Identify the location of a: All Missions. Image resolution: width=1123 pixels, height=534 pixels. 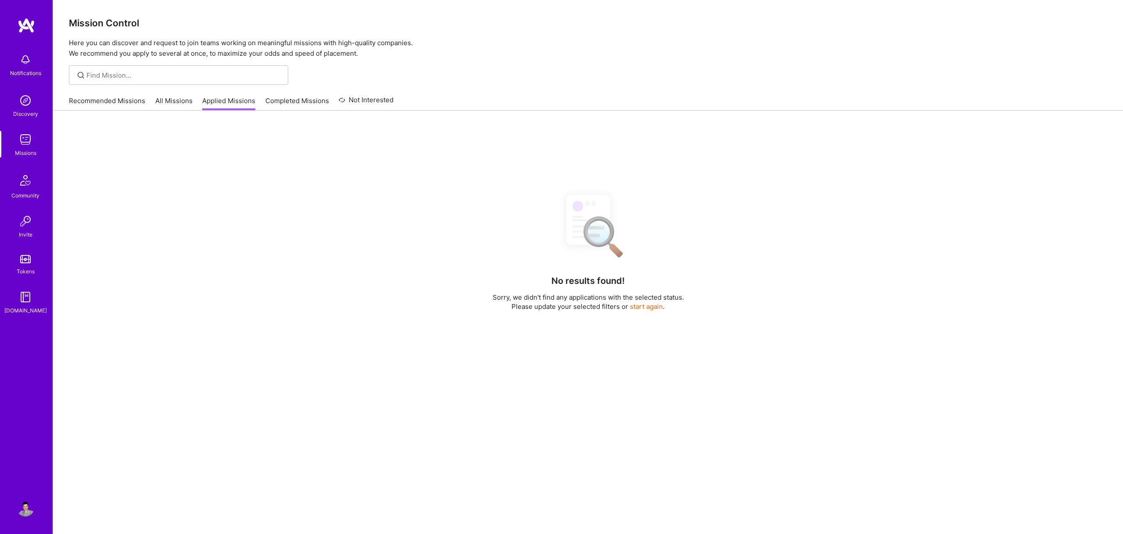
(174, 103).